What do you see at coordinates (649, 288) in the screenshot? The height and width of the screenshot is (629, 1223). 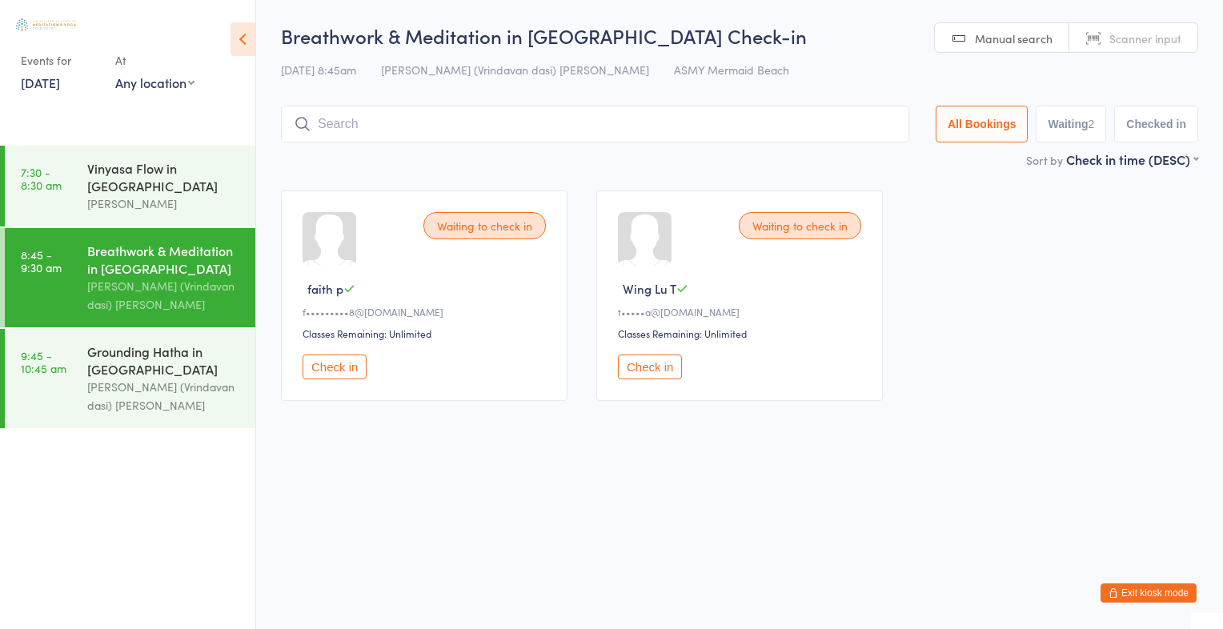 I see `span: Wing Lu T` at bounding box center [649, 288].